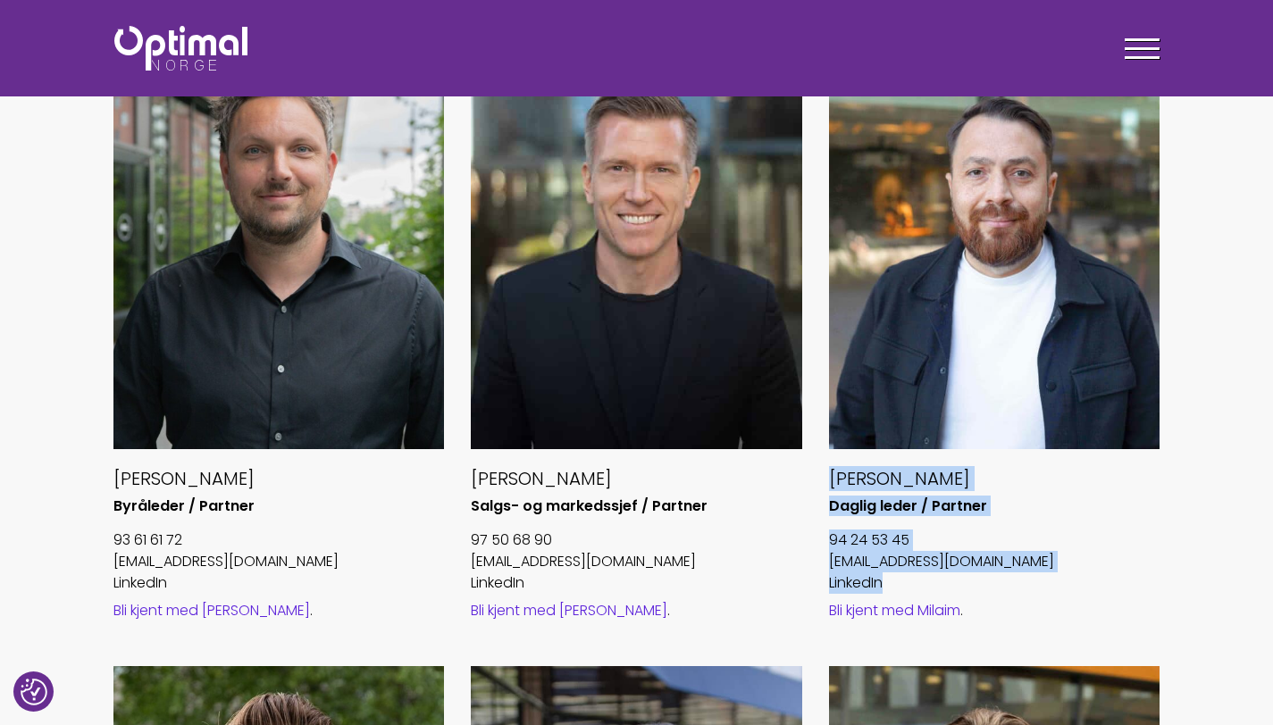  What do you see at coordinates (894, 610) in the screenshot?
I see `a: Bli kjent med Milaim` at bounding box center [894, 610].